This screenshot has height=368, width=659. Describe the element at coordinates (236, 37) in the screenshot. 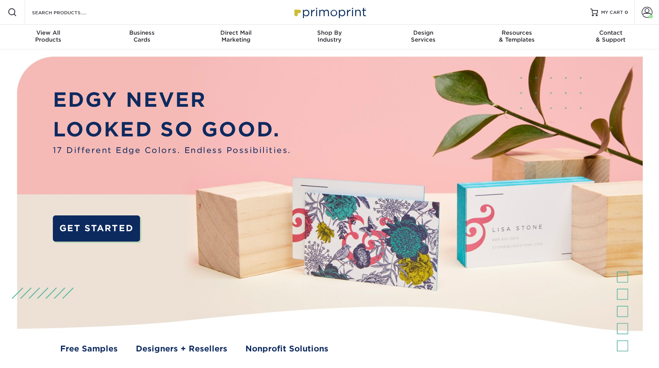

I see `a: Direct MailMarketing` at that location.